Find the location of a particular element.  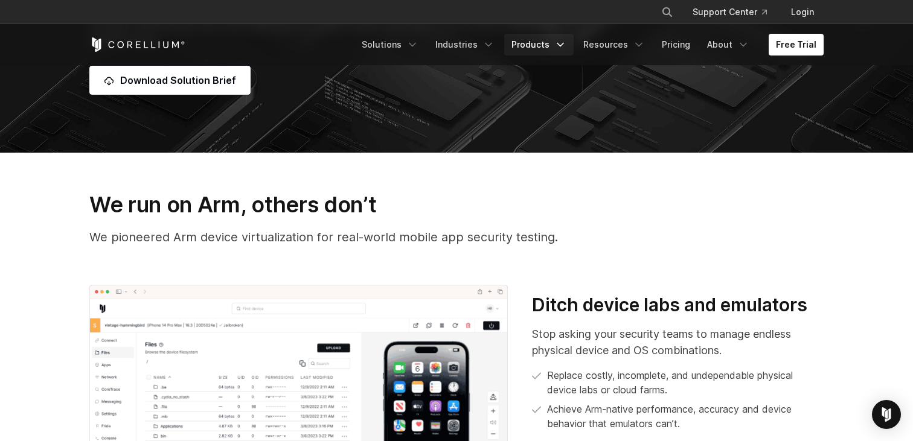

div: Open Intercom Messenger is located at coordinates (886, 415).